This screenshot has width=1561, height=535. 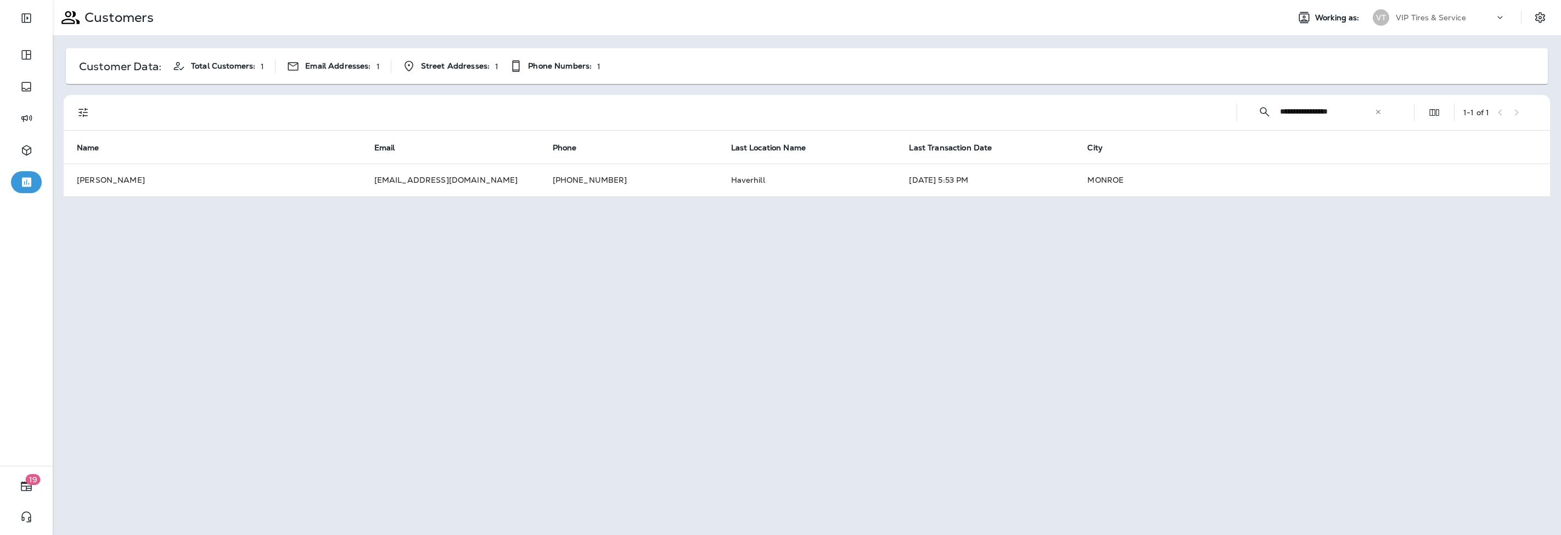 I want to click on span: 19, so click(x=33, y=480).